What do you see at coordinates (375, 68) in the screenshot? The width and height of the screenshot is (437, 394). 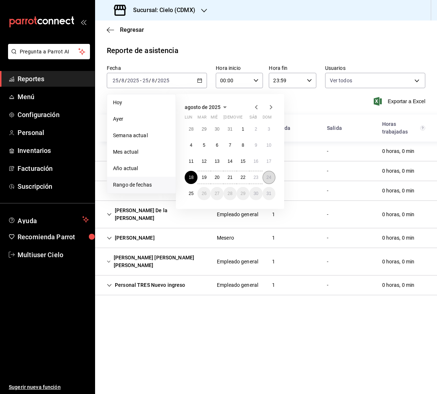 I see `label: Usuarios` at bounding box center [375, 68].